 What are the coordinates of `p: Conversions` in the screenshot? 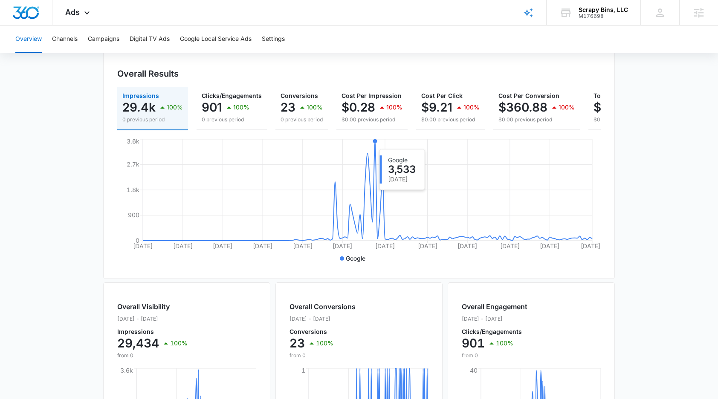 It's located at (322, 332).